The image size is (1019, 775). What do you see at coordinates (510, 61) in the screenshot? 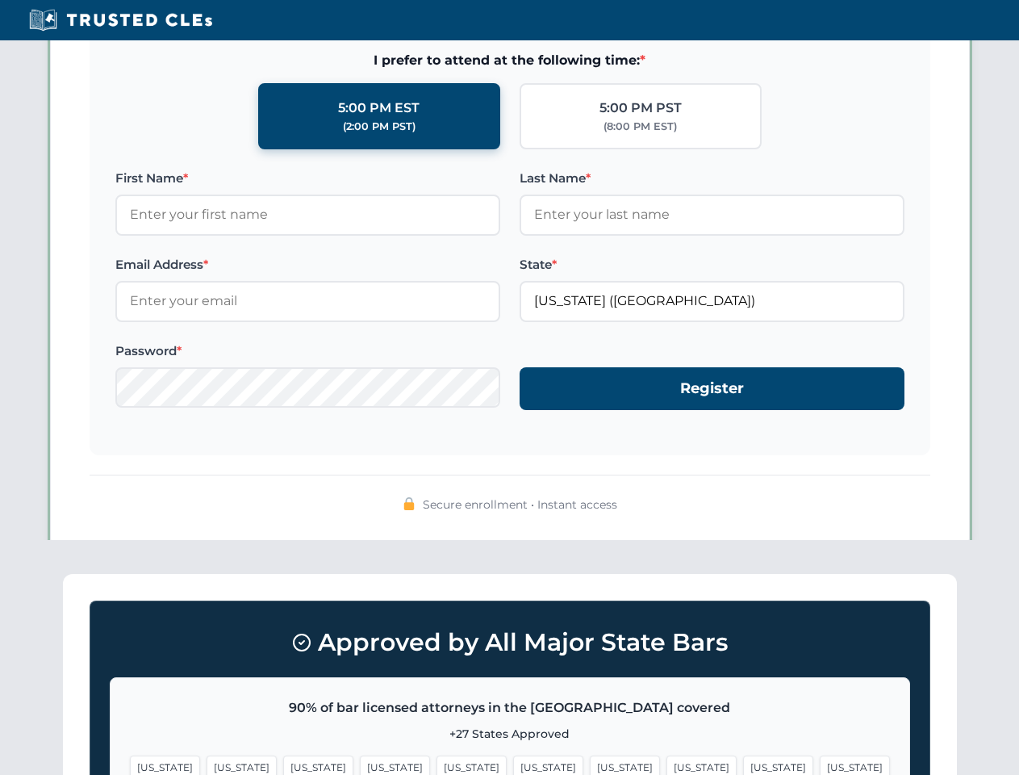
I see `span: I prefer to attend at the following time:` at bounding box center [510, 61].